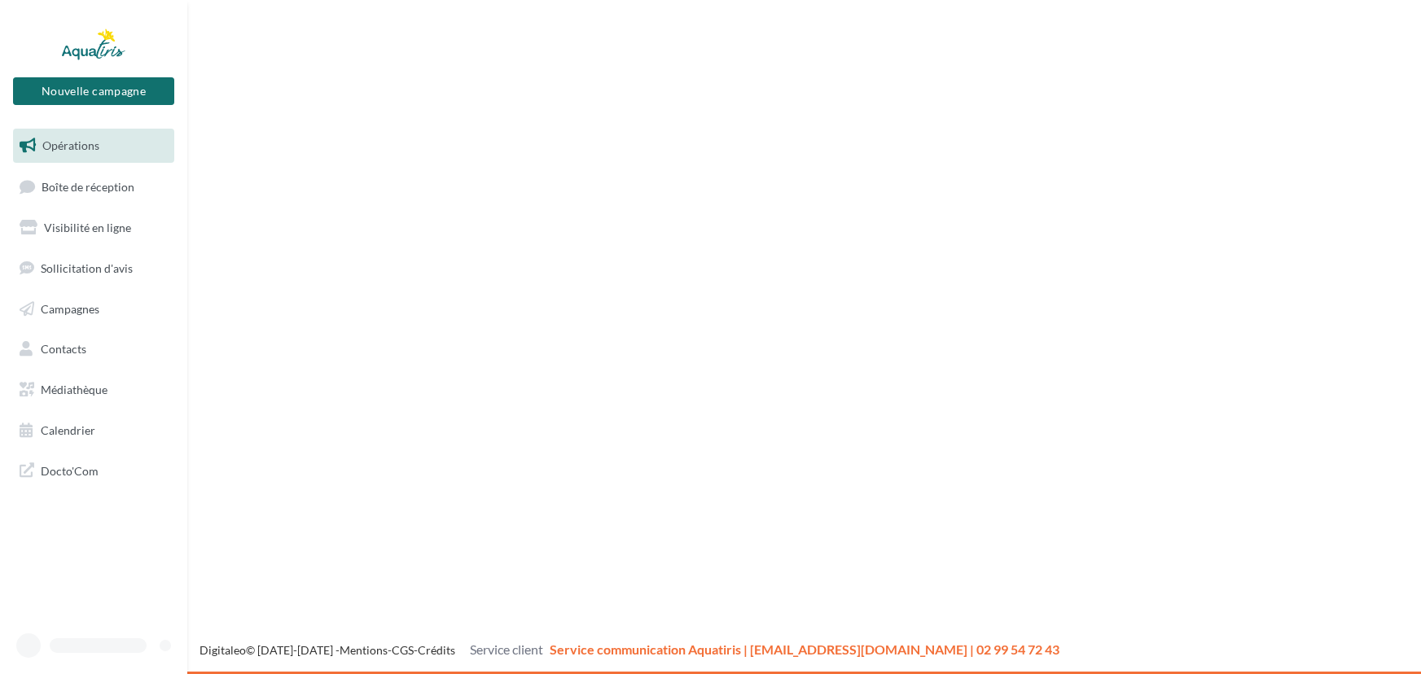 The width and height of the screenshot is (1421, 674). I want to click on a: Campagnes, so click(94, 310).